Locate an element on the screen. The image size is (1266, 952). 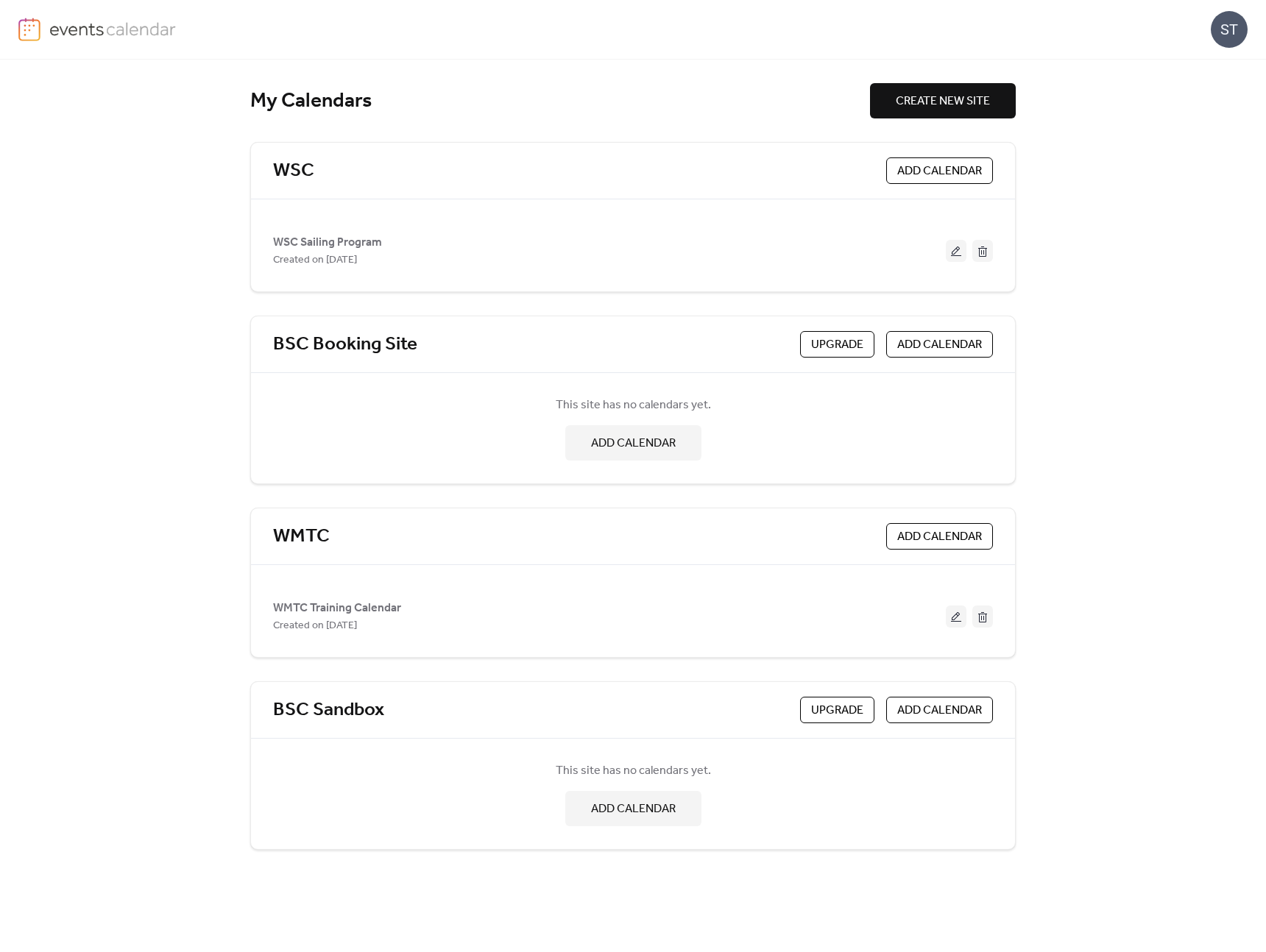
img: logo-type is located at coordinates (112, 28).